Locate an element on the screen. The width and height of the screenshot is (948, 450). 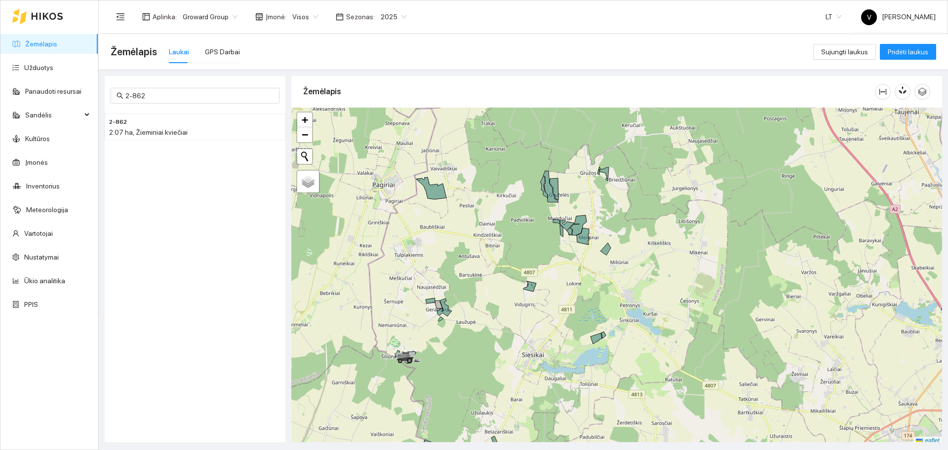
div: Žemėlapis is located at coordinates (589, 91).